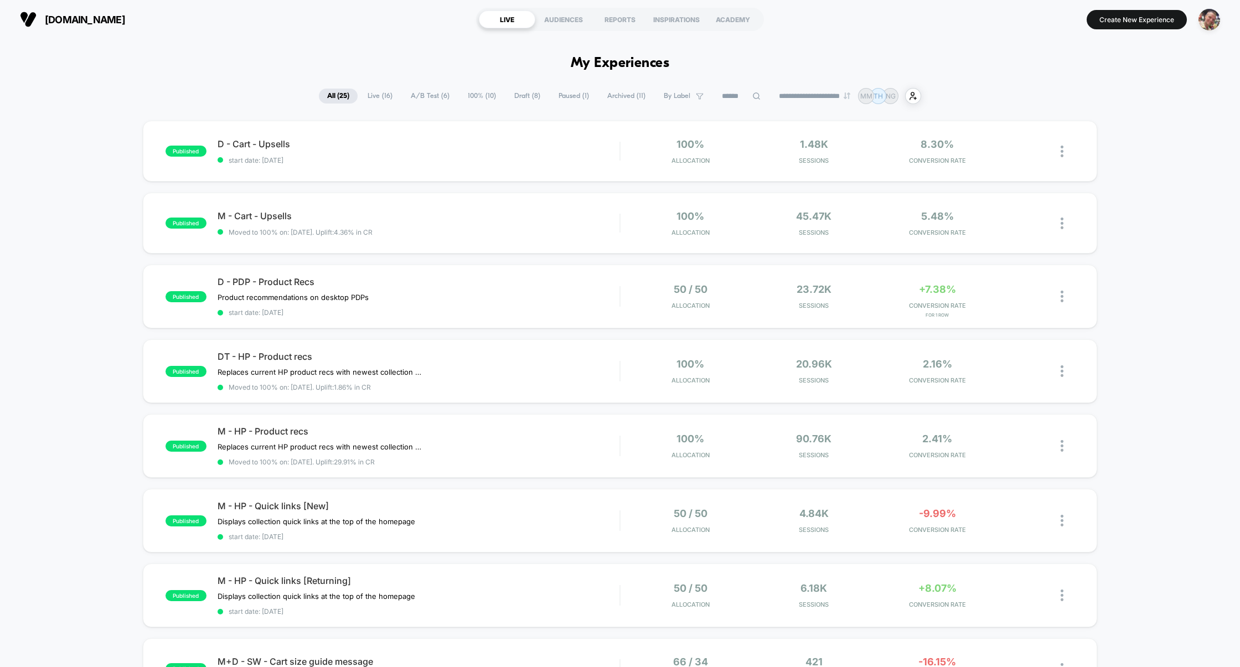 Image resolution: width=1240 pixels, height=667 pixels. Describe the element at coordinates (620, 19) in the screenshot. I see `div: REPORTS` at that location.